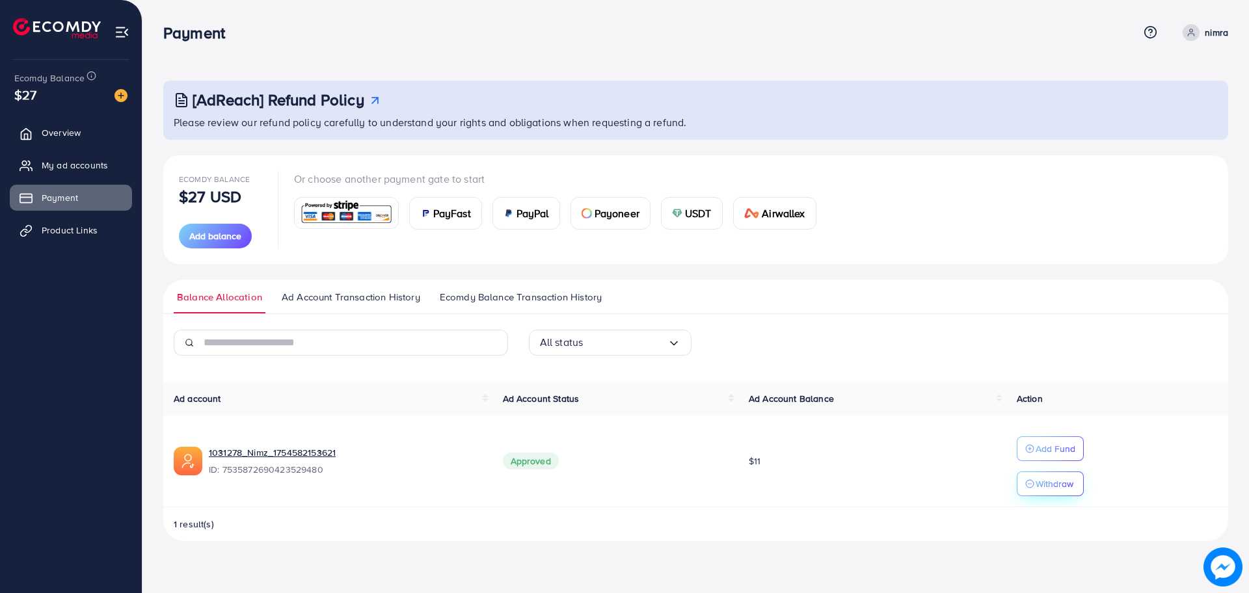 The image size is (1249, 593). I want to click on span: My ad accounts, so click(75, 165).